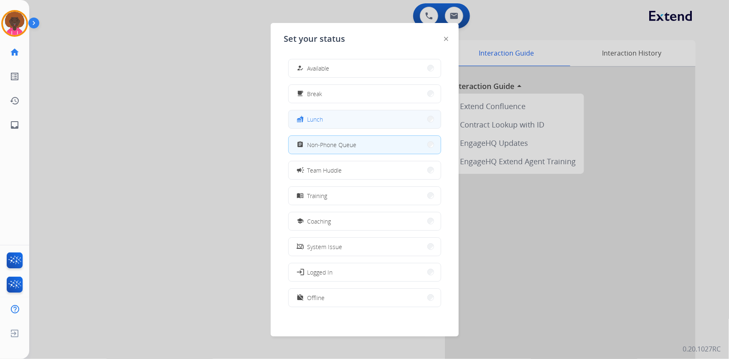 The height and width of the screenshot is (359, 729). What do you see at coordinates (300, 170) in the screenshot?
I see `mat-icon: campaign` at bounding box center [300, 170].